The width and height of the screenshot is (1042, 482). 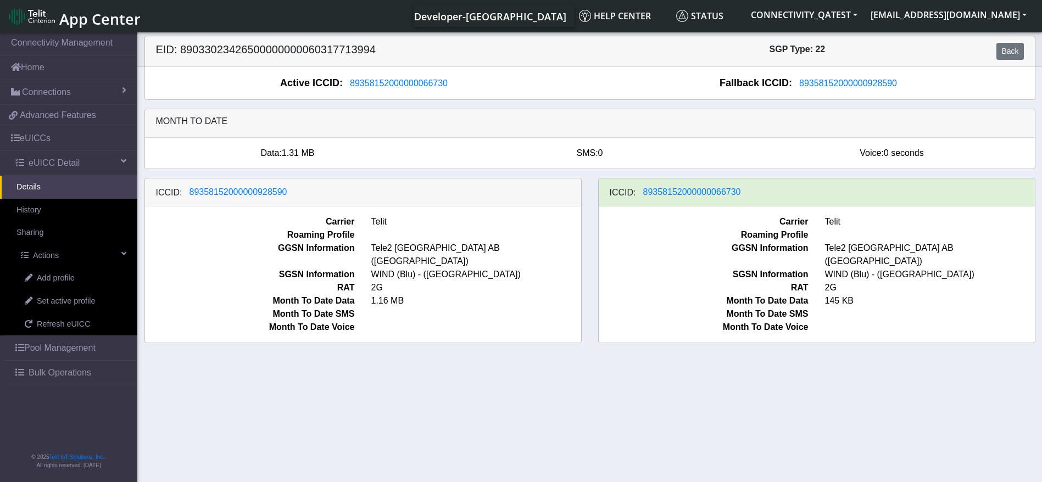 I want to click on span: Telit, so click(x=476, y=222).